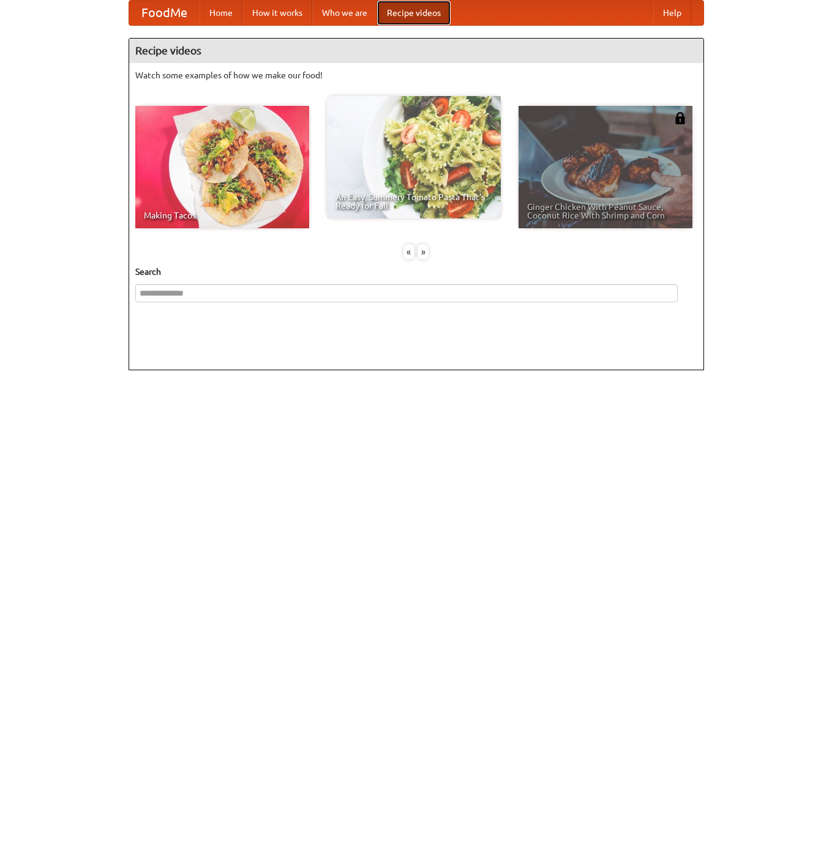 This screenshot has width=832, height=866. I want to click on img: 483408.png, so click(680, 118).